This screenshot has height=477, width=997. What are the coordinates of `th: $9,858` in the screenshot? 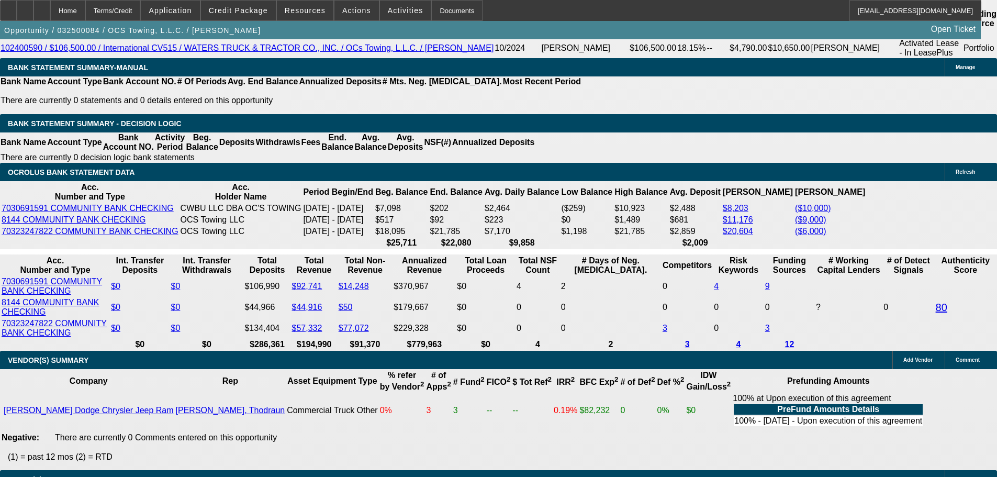 It's located at (522, 243).